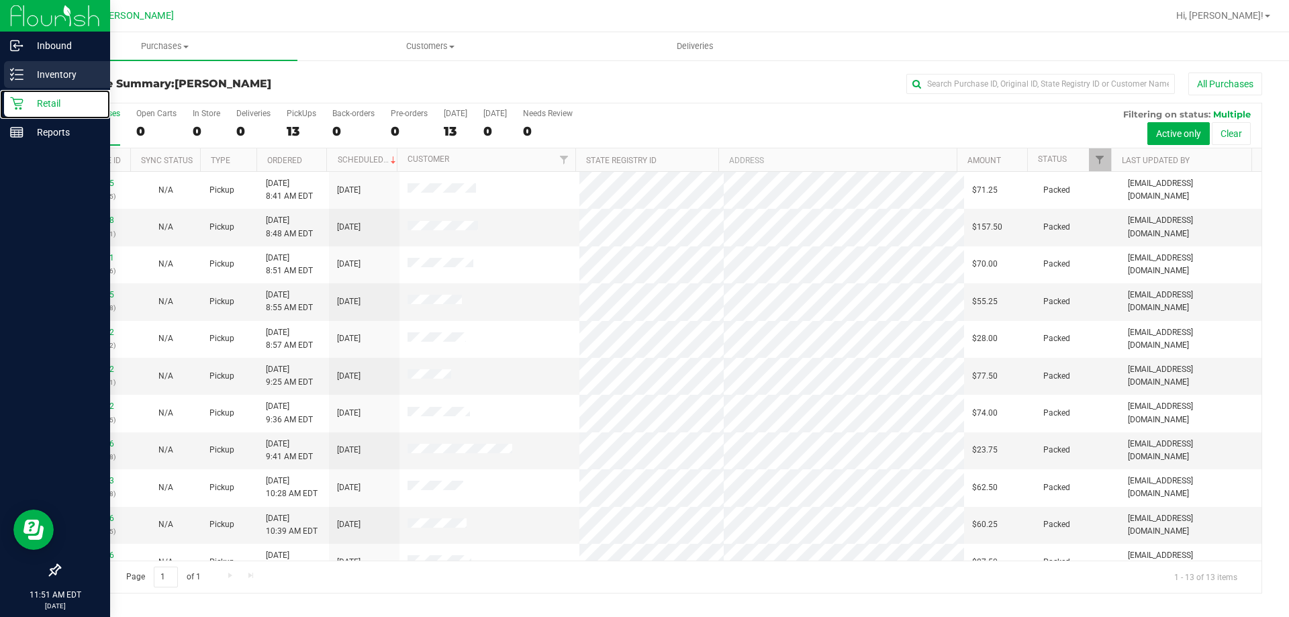 The image size is (1289, 617). Describe the element at coordinates (259, 84) in the screenshot. I see `h3: Purchase Summary:` at that location.